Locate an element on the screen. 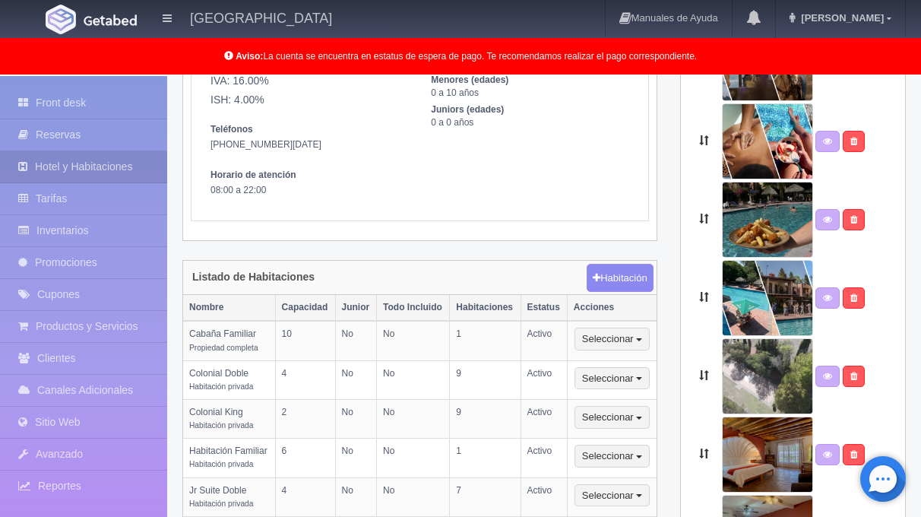  th: Capacidad is located at coordinates (305, 308).